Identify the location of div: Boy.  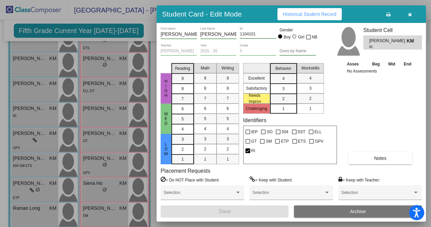
(287, 37).